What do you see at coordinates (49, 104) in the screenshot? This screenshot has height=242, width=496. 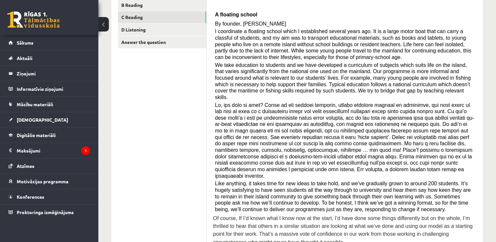 I see `a: Mācību materiāli` at bounding box center [49, 104].